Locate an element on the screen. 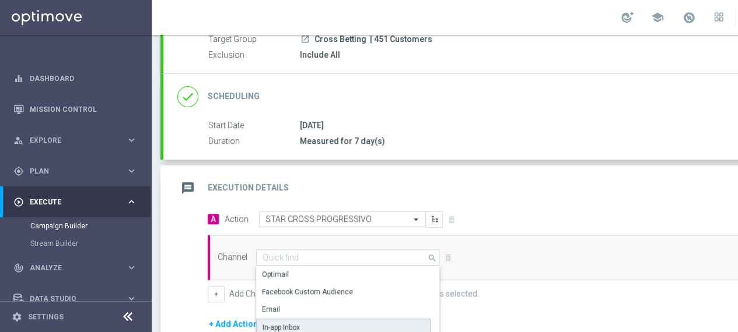 This screenshot has width=738, height=332. div: Execute is located at coordinates (69, 202).